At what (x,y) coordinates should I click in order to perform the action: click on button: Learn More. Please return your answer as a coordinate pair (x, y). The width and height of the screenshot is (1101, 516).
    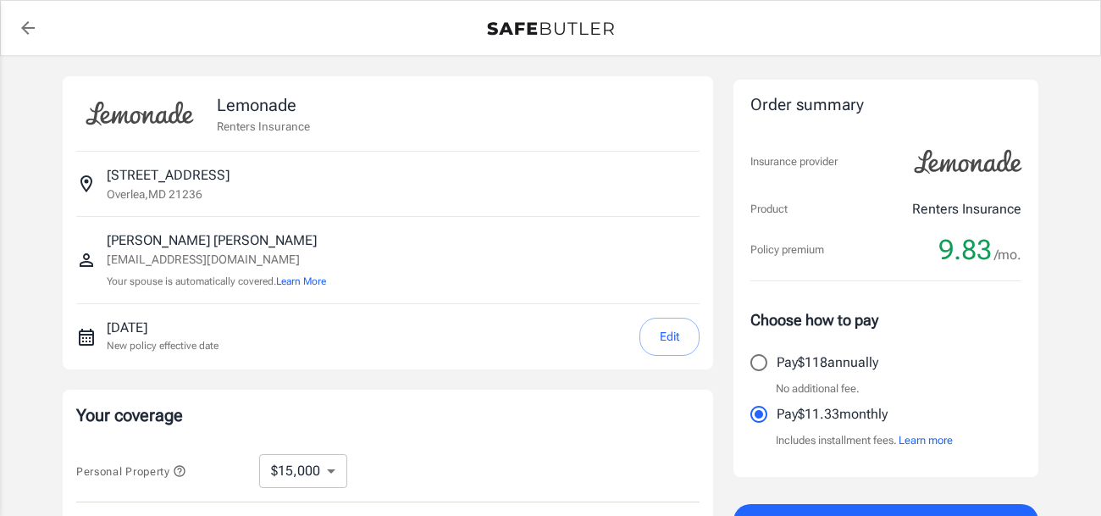
    Looking at the image, I should click on (301, 281).